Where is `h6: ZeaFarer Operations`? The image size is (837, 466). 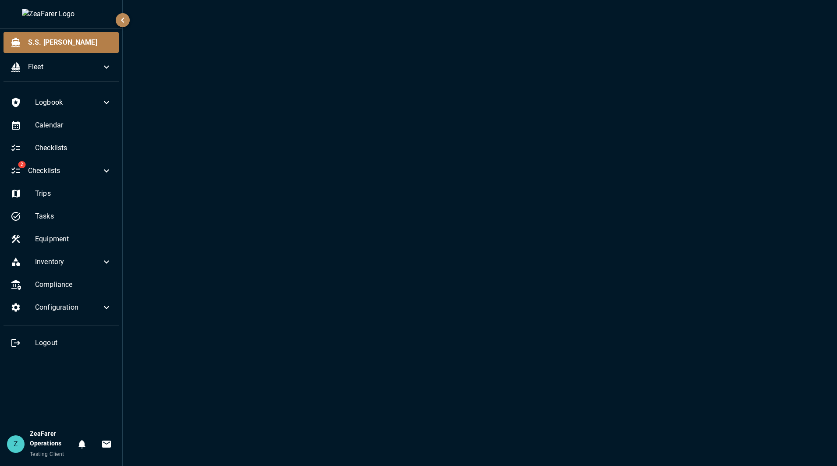 h6: ZeaFarer Operations is located at coordinates (51, 439).